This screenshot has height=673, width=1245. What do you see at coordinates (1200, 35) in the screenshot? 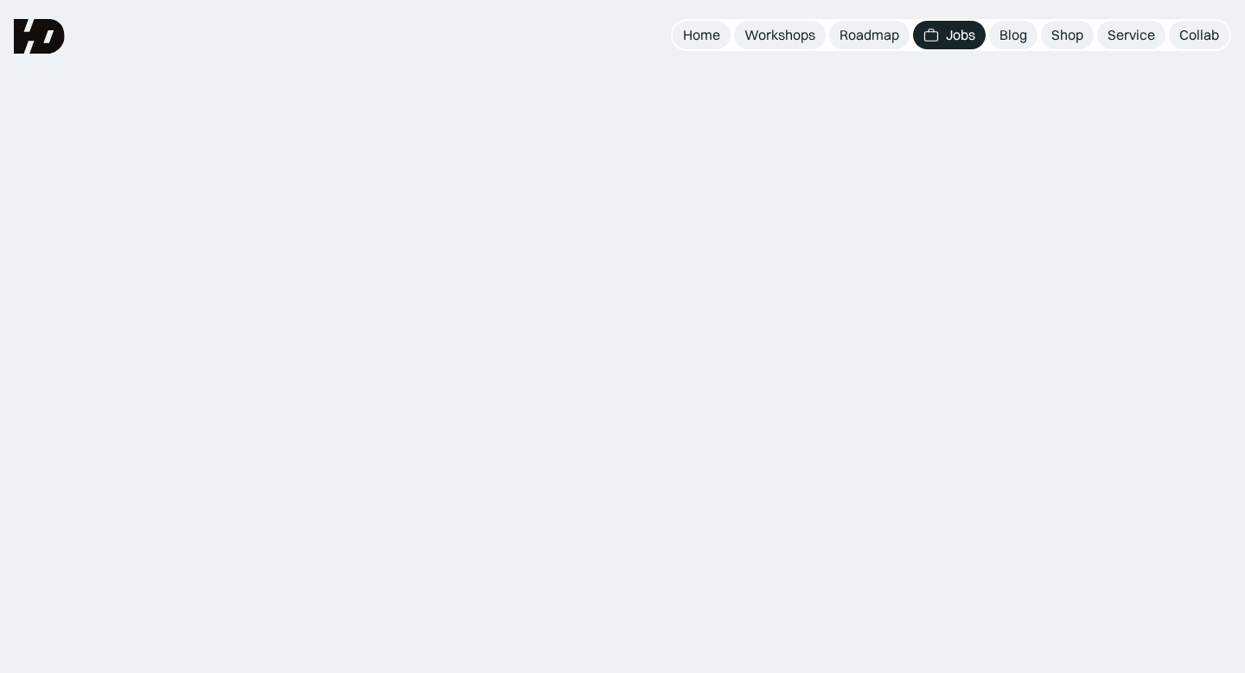
I see `a: Collab` at bounding box center [1200, 35].